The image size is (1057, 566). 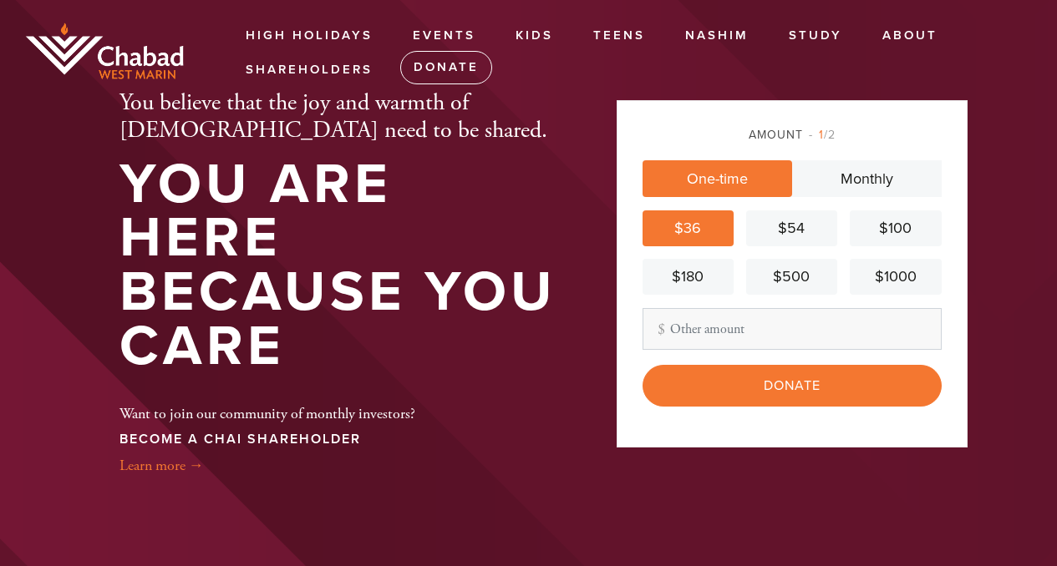 What do you see at coordinates (341, 266) in the screenshot?
I see `h1: You are here because you care` at bounding box center [341, 266].